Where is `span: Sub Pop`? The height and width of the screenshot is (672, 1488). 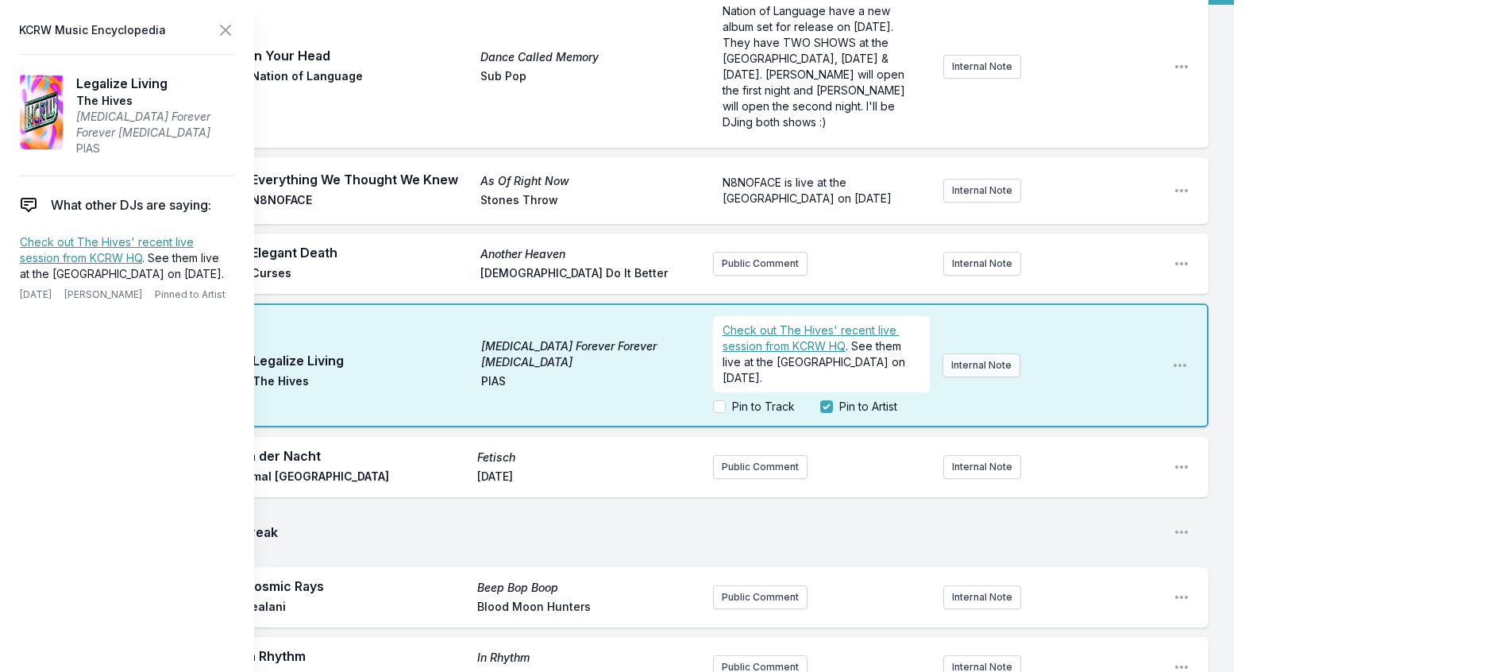 span: Sub Pop is located at coordinates (590, 78).